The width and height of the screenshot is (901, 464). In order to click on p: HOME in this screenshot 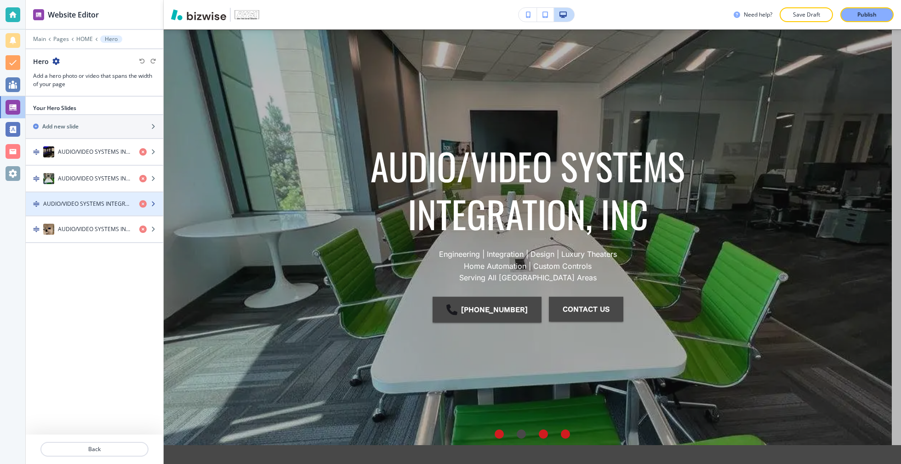, I will do `click(85, 39)`.